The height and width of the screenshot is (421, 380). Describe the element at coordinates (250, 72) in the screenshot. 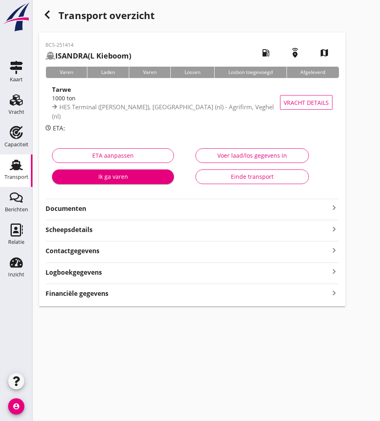

I see `div: Losbon toegevoegd` at that location.